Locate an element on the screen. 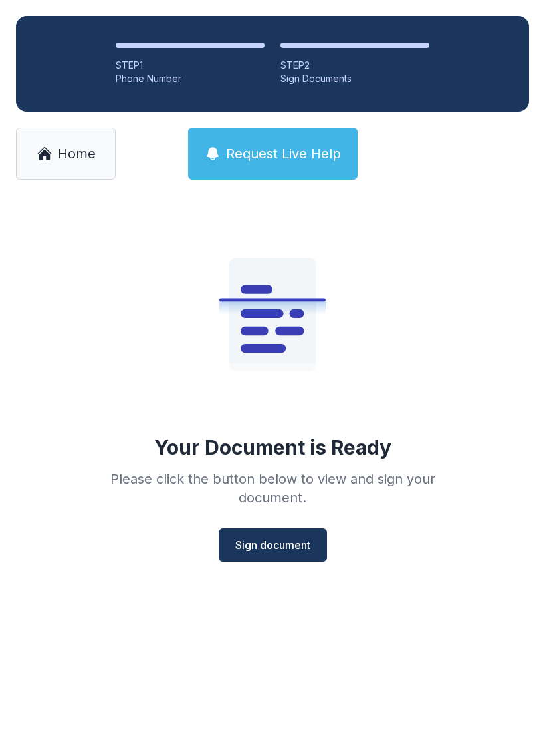 Image resolution: width=545 pixels, height=756 pixels. div: STEP 1 is located at coordinates (190, 65).